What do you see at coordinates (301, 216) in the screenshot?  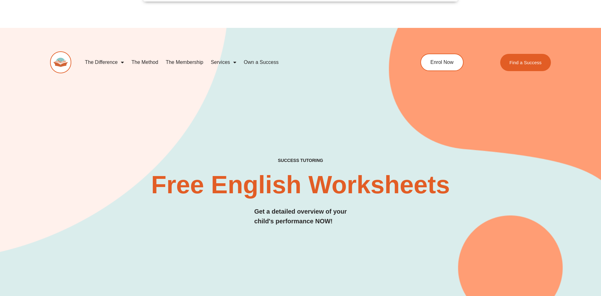 I see `h3: Get a detailed overview of your child's performance NOW!` at bounding box center [301, 216].